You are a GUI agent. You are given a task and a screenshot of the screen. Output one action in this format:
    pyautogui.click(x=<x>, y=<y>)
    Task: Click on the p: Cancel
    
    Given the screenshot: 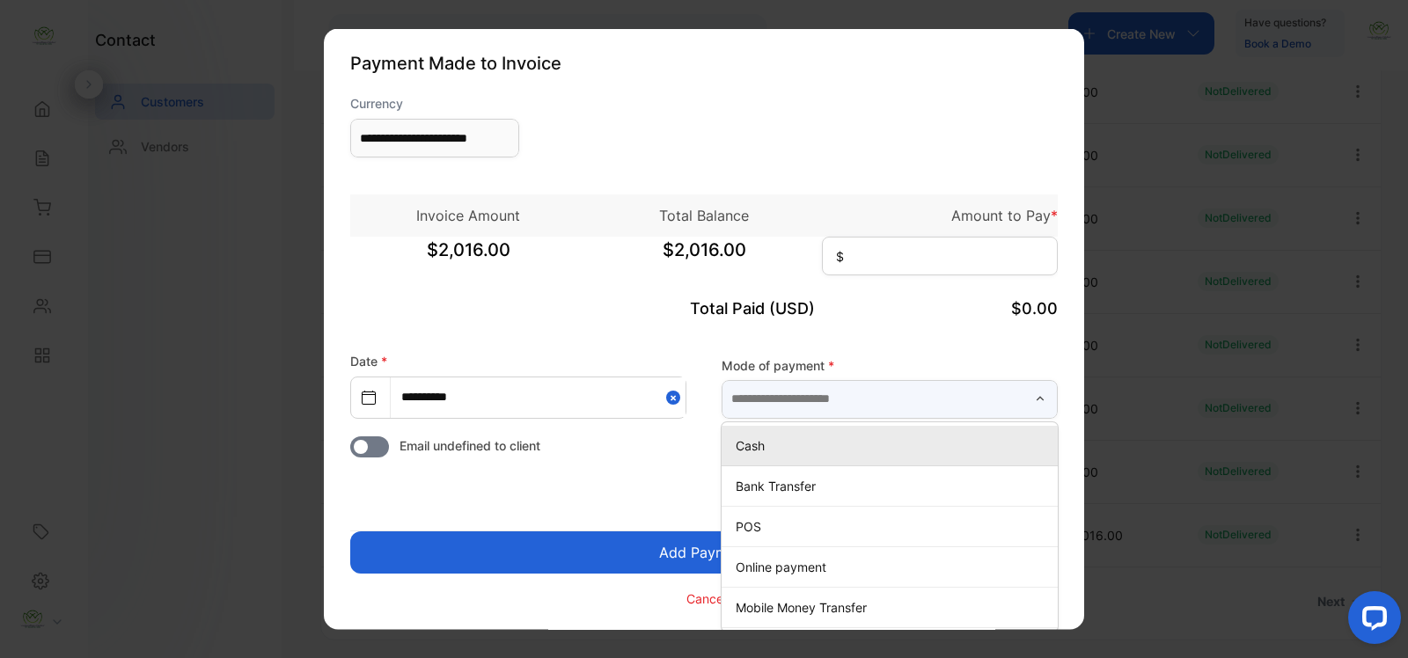 What is the action you would take?
    pyautogui.click(x=706, y=597)
    